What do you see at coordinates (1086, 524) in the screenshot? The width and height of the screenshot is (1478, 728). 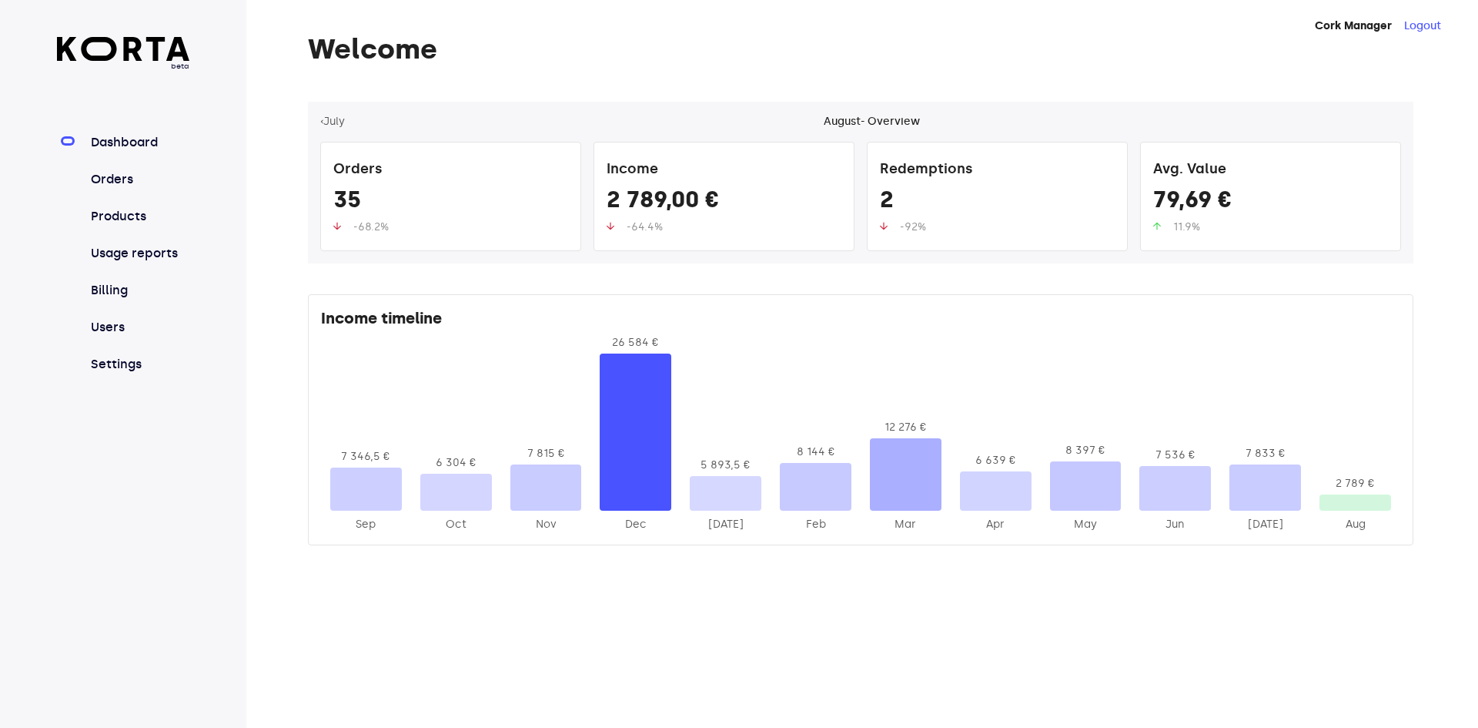 I see `div: 2025-May` at bounding box center [1086, 524].